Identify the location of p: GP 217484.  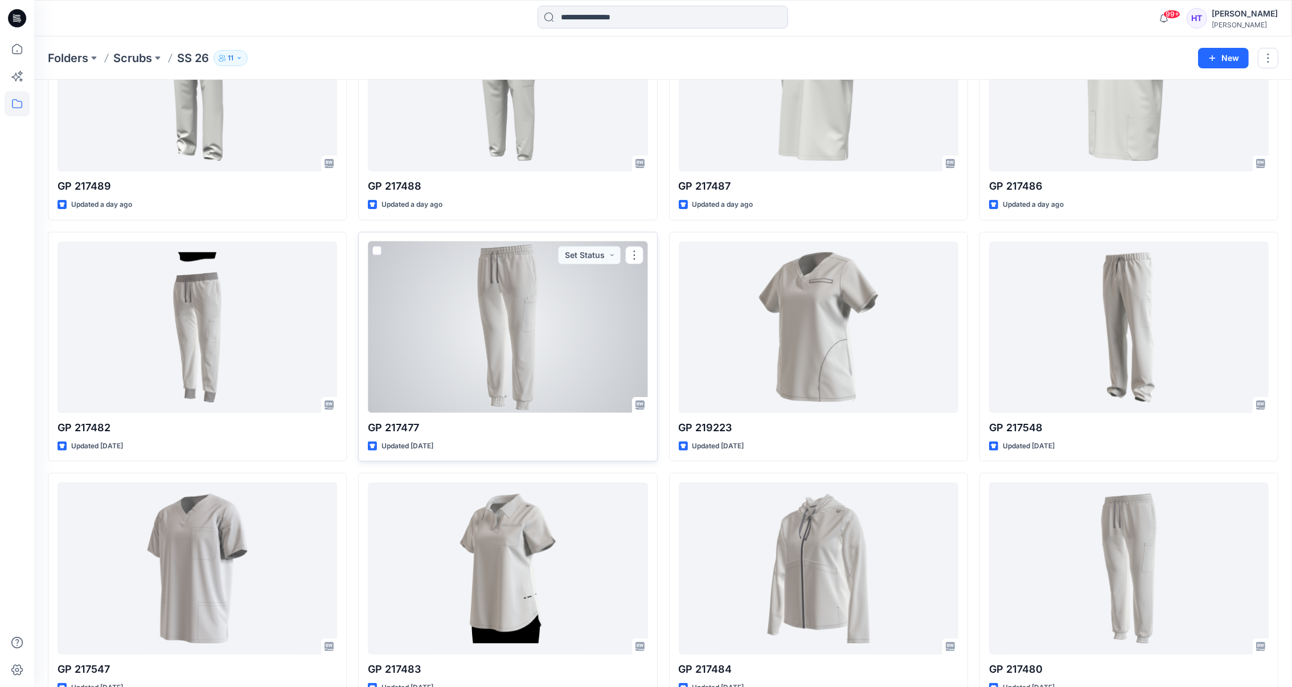
(818, 669).